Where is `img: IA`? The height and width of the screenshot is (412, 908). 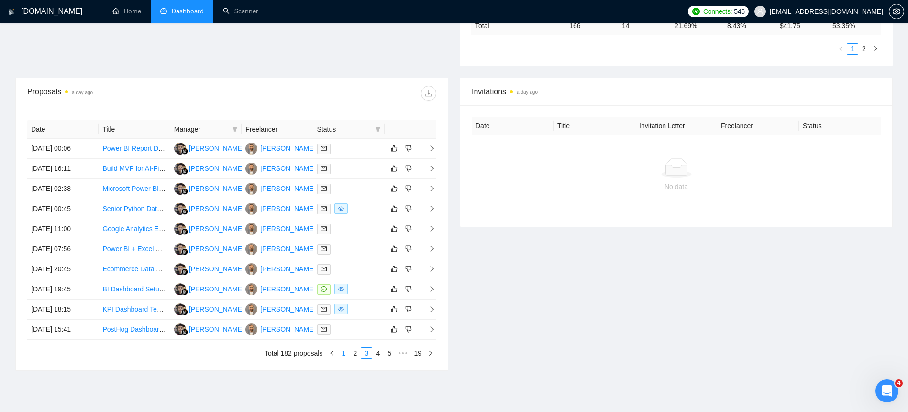
img: IA is located at coordinates (180, 309).